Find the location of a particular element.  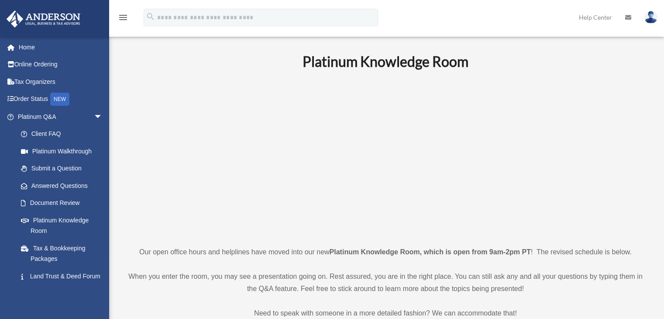

a: Home is located at coordinates (61, 47).